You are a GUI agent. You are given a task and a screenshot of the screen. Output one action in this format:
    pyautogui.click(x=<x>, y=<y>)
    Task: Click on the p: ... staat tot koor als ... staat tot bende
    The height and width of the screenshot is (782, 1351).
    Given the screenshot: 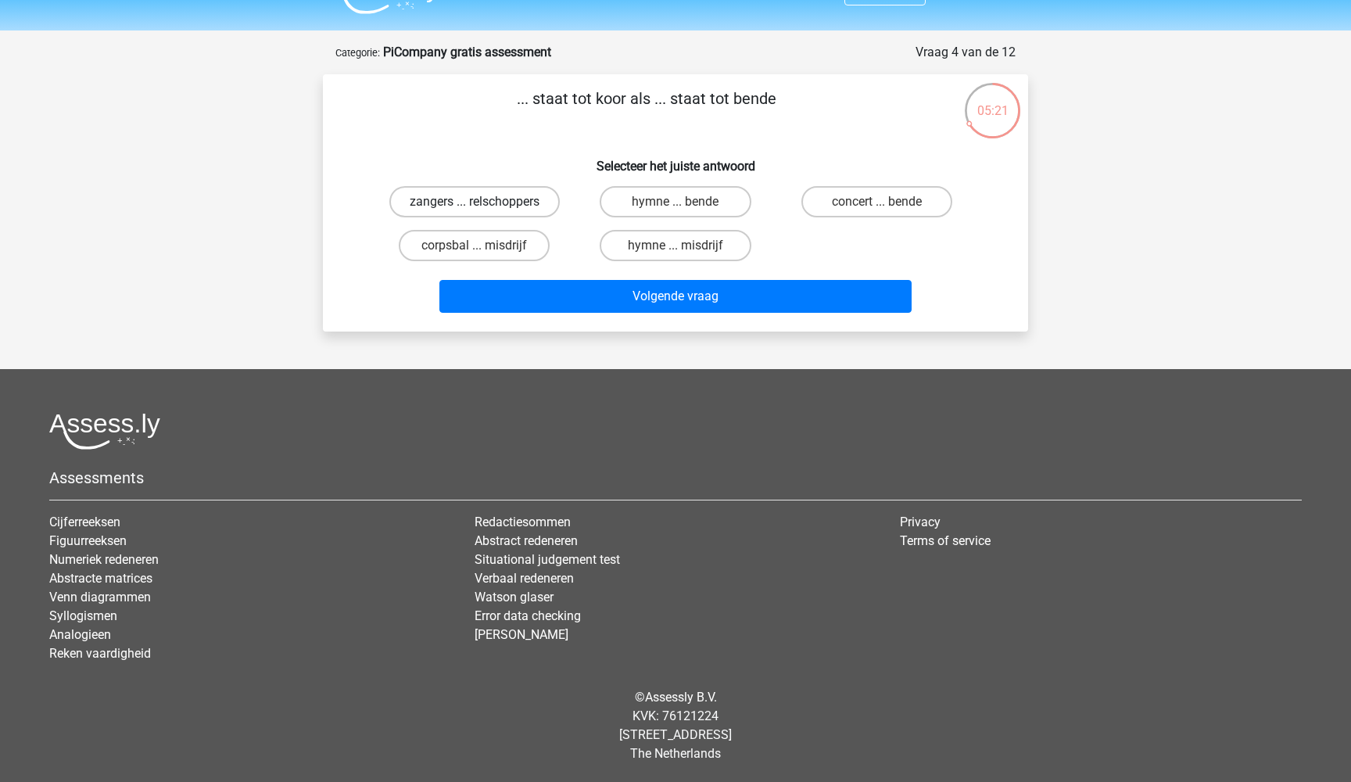 What is the action you would take?
    pyautogui.click(x=646, y=110)
    